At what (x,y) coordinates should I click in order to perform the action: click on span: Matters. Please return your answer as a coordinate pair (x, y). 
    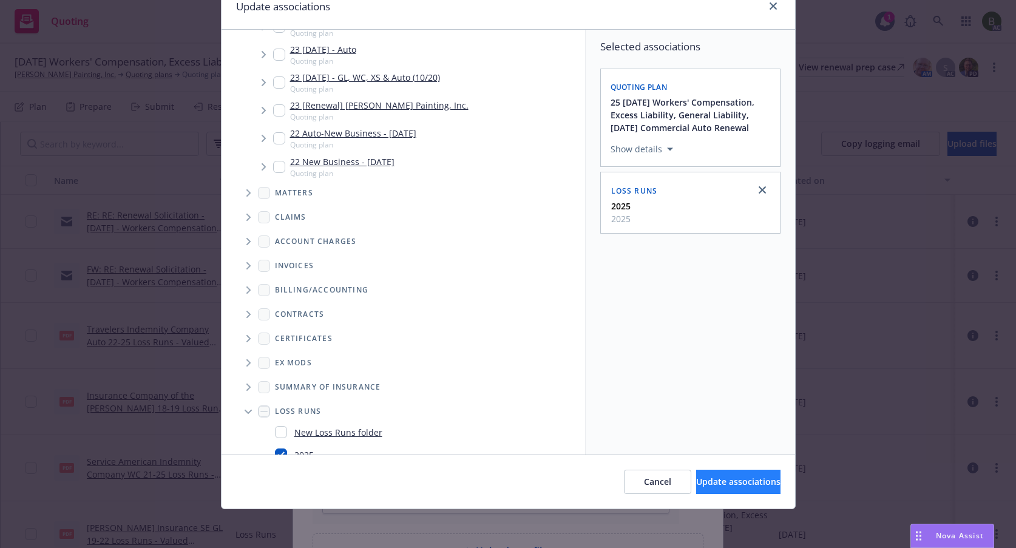
    Looking at the image, I should click on (294, 193).